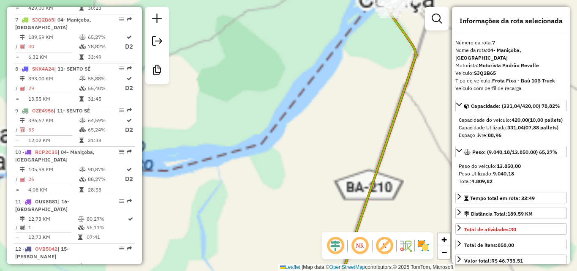 The image size is (577, 271). Describe the element at coordinates (42, 252) in the screenshot. I see `span: 12 -` at that location.